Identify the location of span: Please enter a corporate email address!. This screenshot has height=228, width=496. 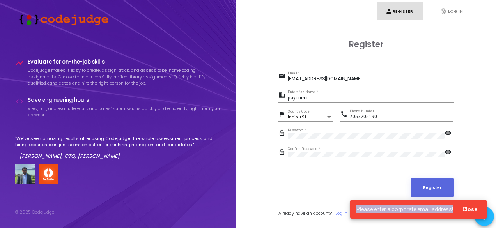
(405, 209).